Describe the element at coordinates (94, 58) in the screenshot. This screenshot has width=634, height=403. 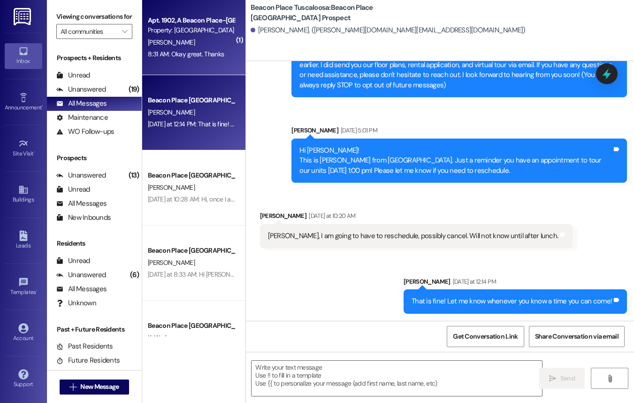
I see `div: Prospects + Residents` at that location.